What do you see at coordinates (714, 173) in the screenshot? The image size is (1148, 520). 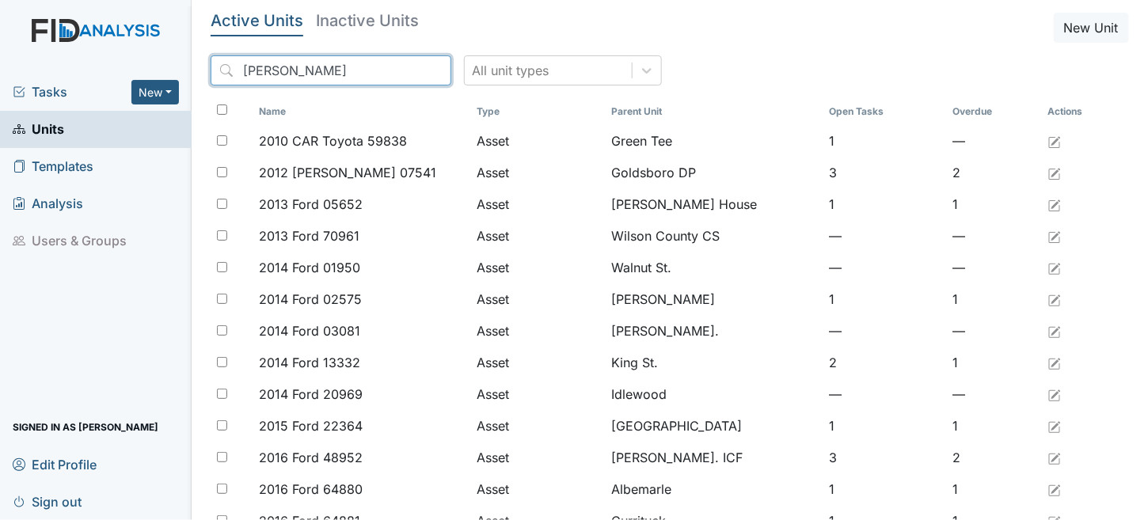 I see `td: Goldsboro DP` at bounding box center [714, 173].